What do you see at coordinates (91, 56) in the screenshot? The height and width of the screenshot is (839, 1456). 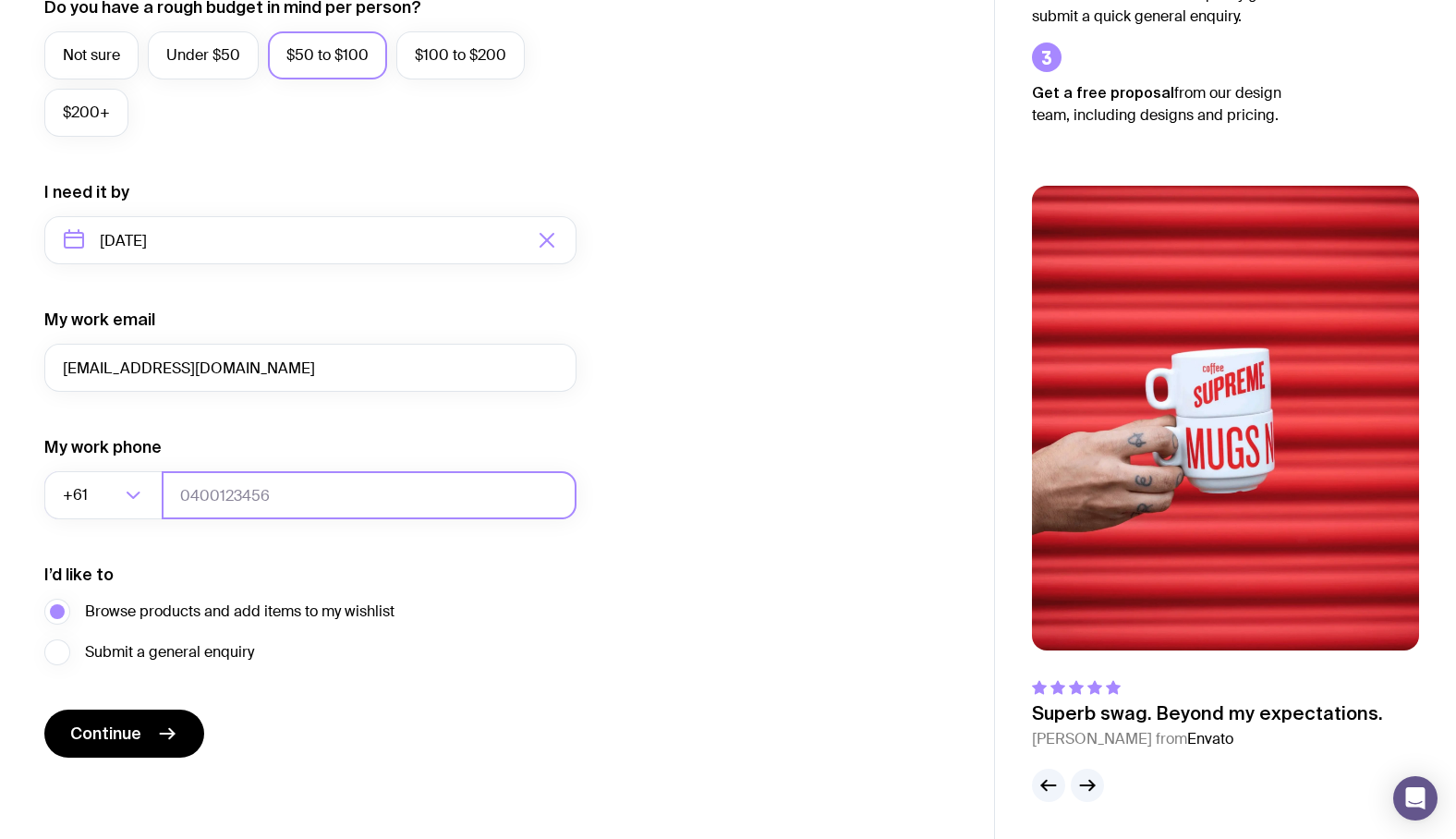 I see `label: Not sure` at bounding box center [91, 56].